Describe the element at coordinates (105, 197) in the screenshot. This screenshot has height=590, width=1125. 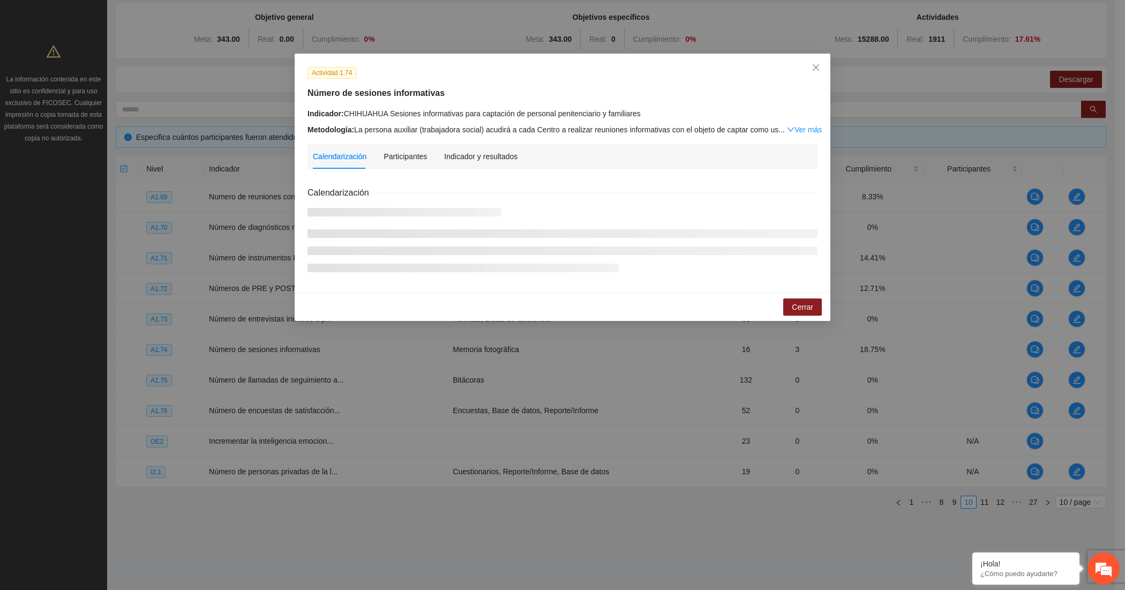
I see `span: Estamos en línea.` at that location.